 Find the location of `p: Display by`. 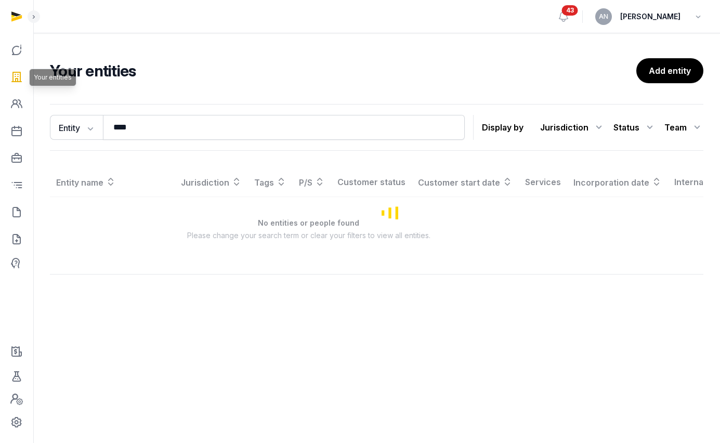

p: Display by is located at coordinates (503, 127).